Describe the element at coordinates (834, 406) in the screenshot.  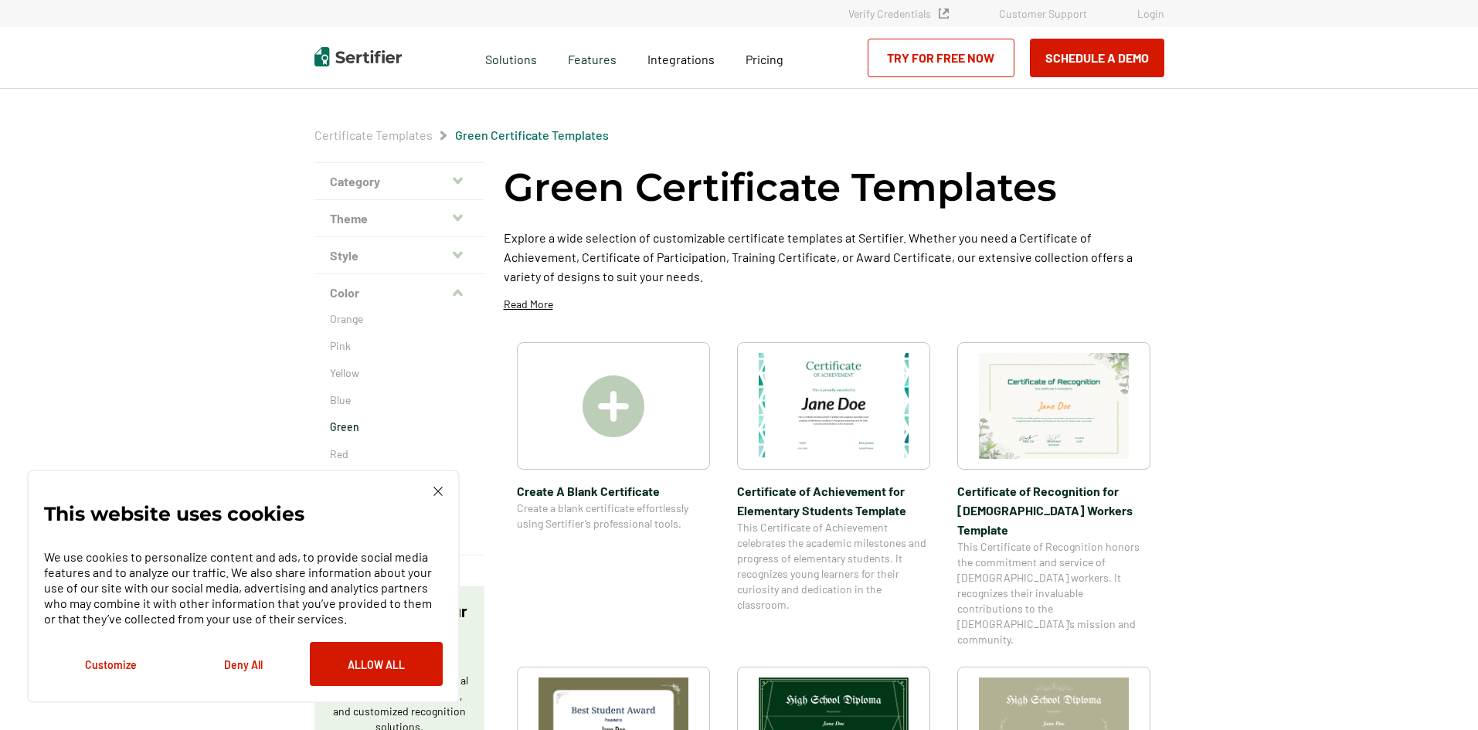
I see `img: Certificate of Achievement for Elementary Students Template` at that location.